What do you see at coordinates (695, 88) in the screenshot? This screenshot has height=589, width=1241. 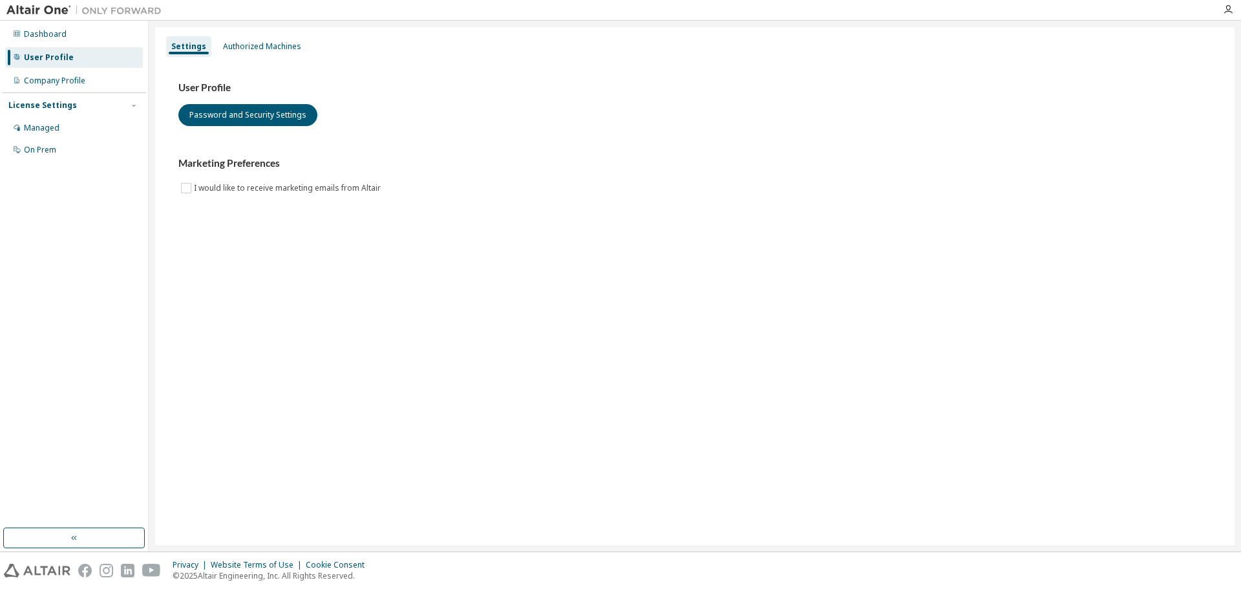 I see `h3: User Profile` at bounding box center [695, 88].